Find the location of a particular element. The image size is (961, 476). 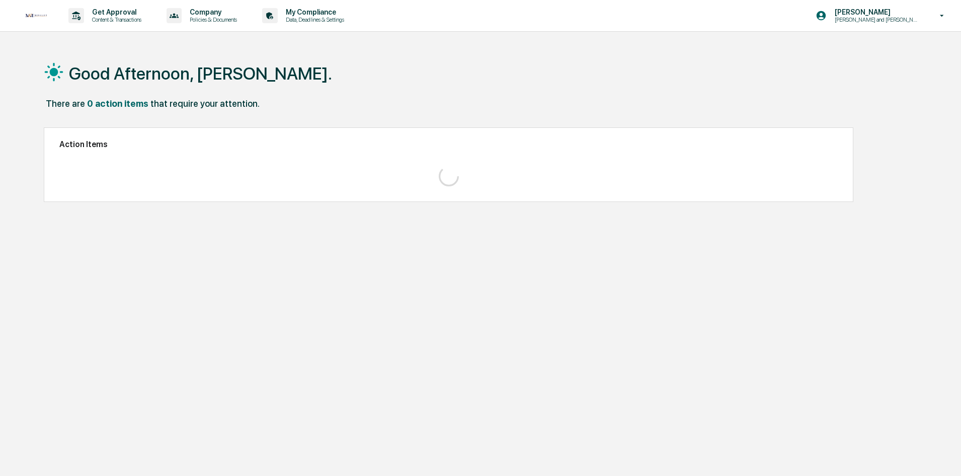

p: Get Approval is located at coordinates (115, 12).